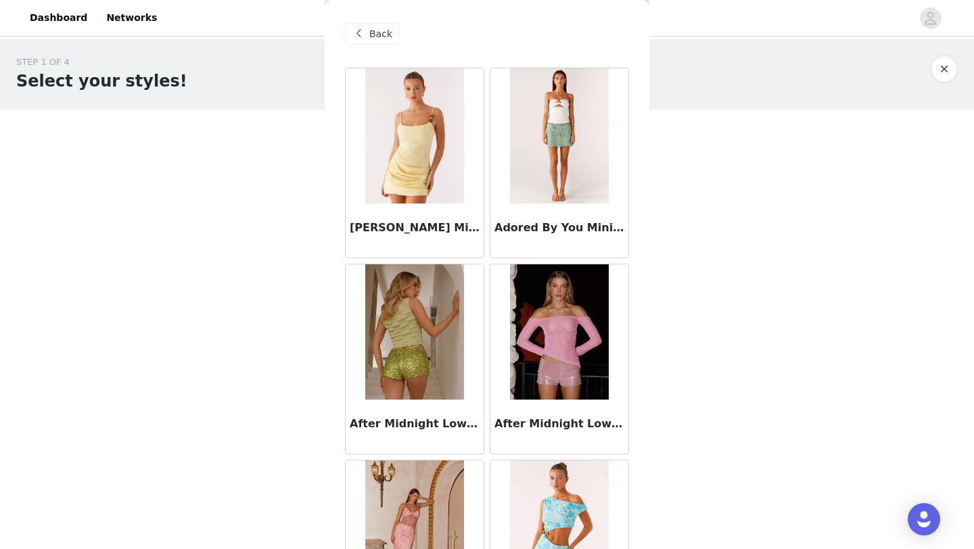  What do you see at coordinates (415, 424) in the screenshot?
I see `h3: After Midnight Low Rise Sequin Mini Shorts - Olive` at bounding box center [415, 424].